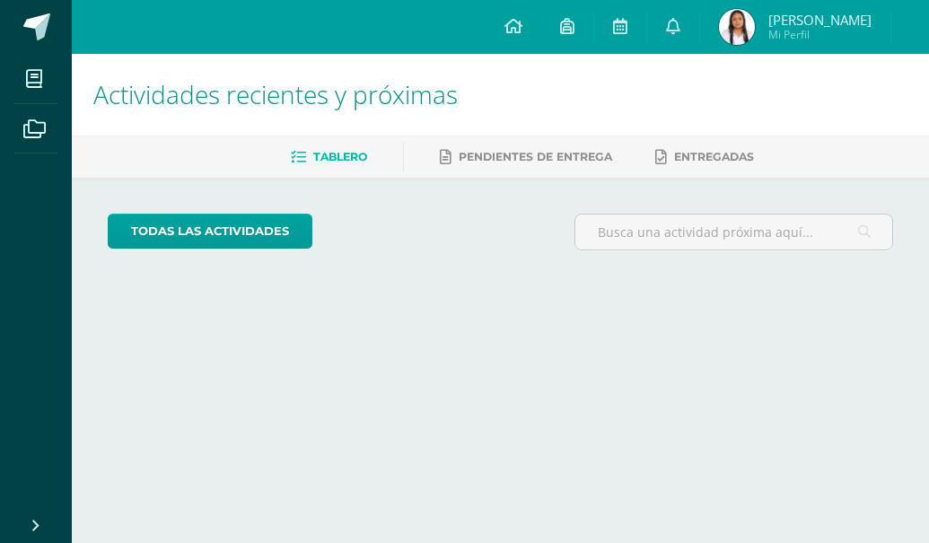  Describe the element at coordinates (734, 232) in the screenshot. I see `input: Busca una actividad próxima aquí...` at that location.